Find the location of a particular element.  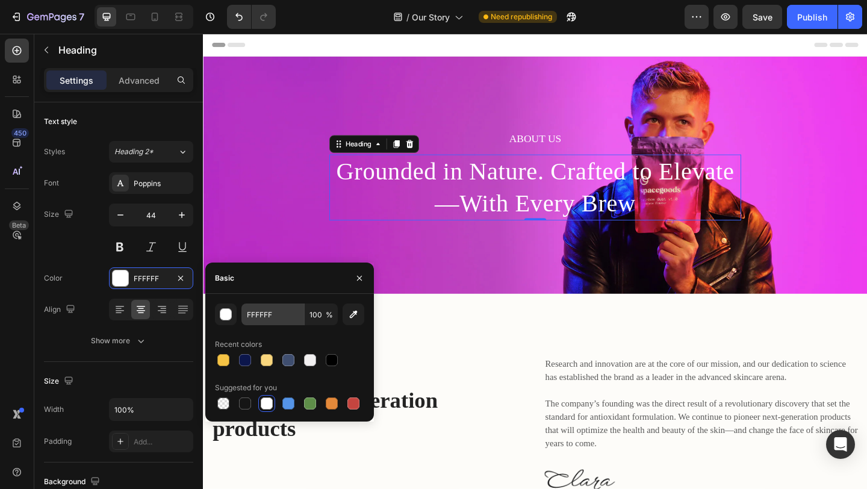

div: Font is located at coordinates (51, 183).